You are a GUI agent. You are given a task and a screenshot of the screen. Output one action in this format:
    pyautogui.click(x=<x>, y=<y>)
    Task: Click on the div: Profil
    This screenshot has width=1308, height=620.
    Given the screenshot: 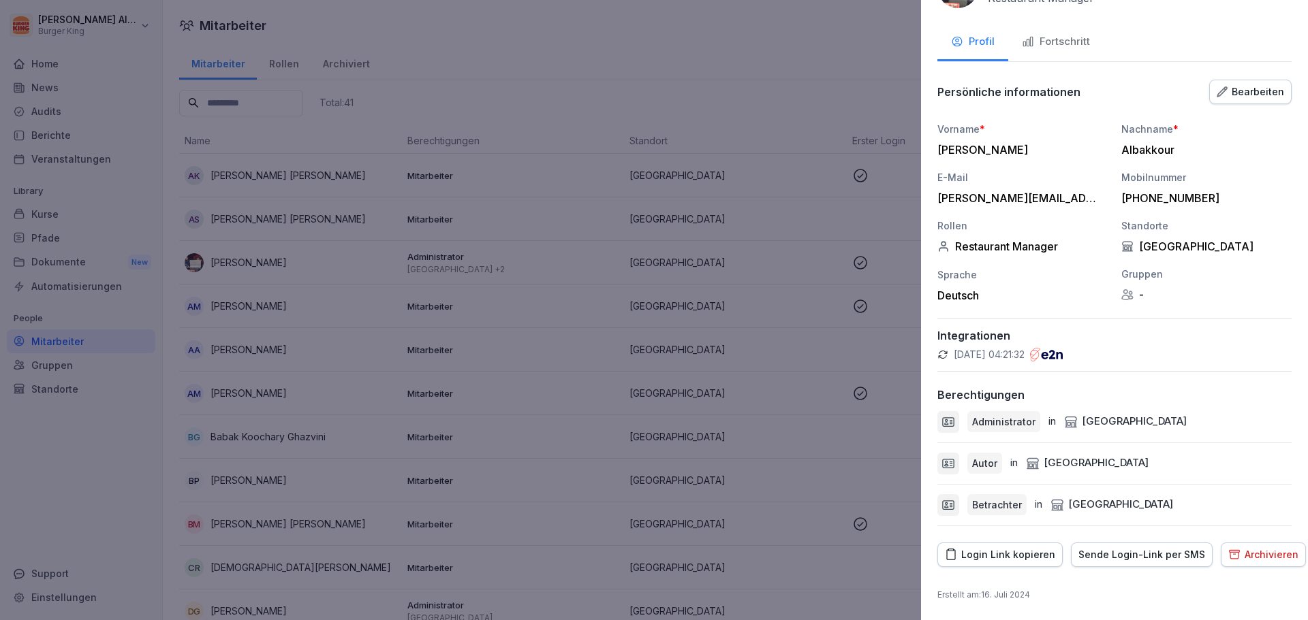 What is the action you would take?
    pyautogui.click(x=972, y=42)
    